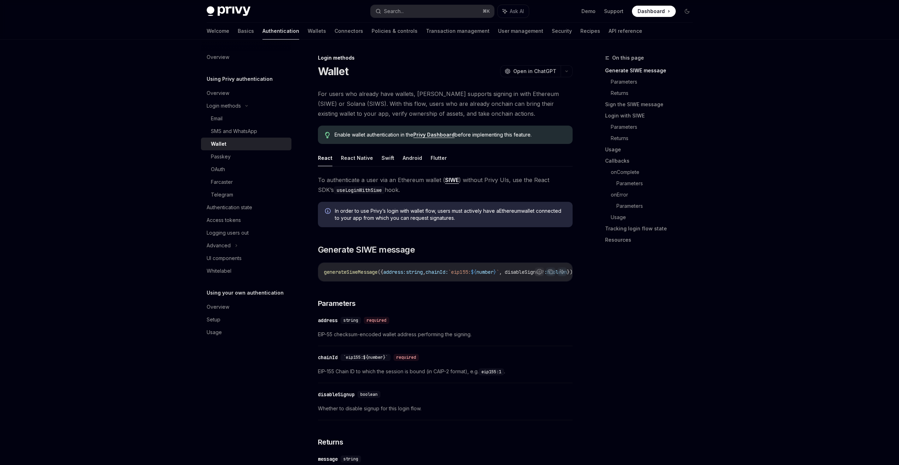  Describe the element at coordinates (452, 180) in the screenshot. I see `a: SIWE` at that location.